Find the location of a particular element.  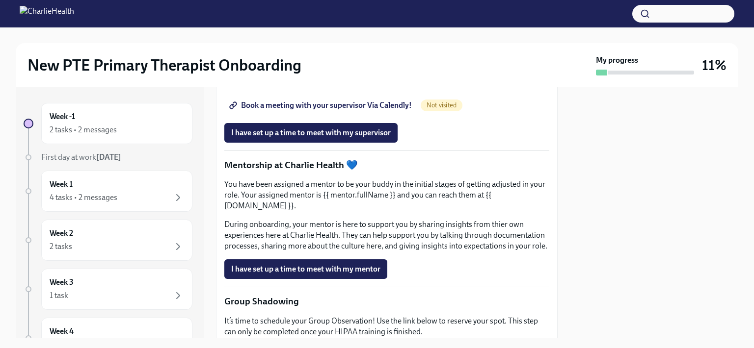

div: 4 tasks • 2 messages is located at coordinates (83, 198).